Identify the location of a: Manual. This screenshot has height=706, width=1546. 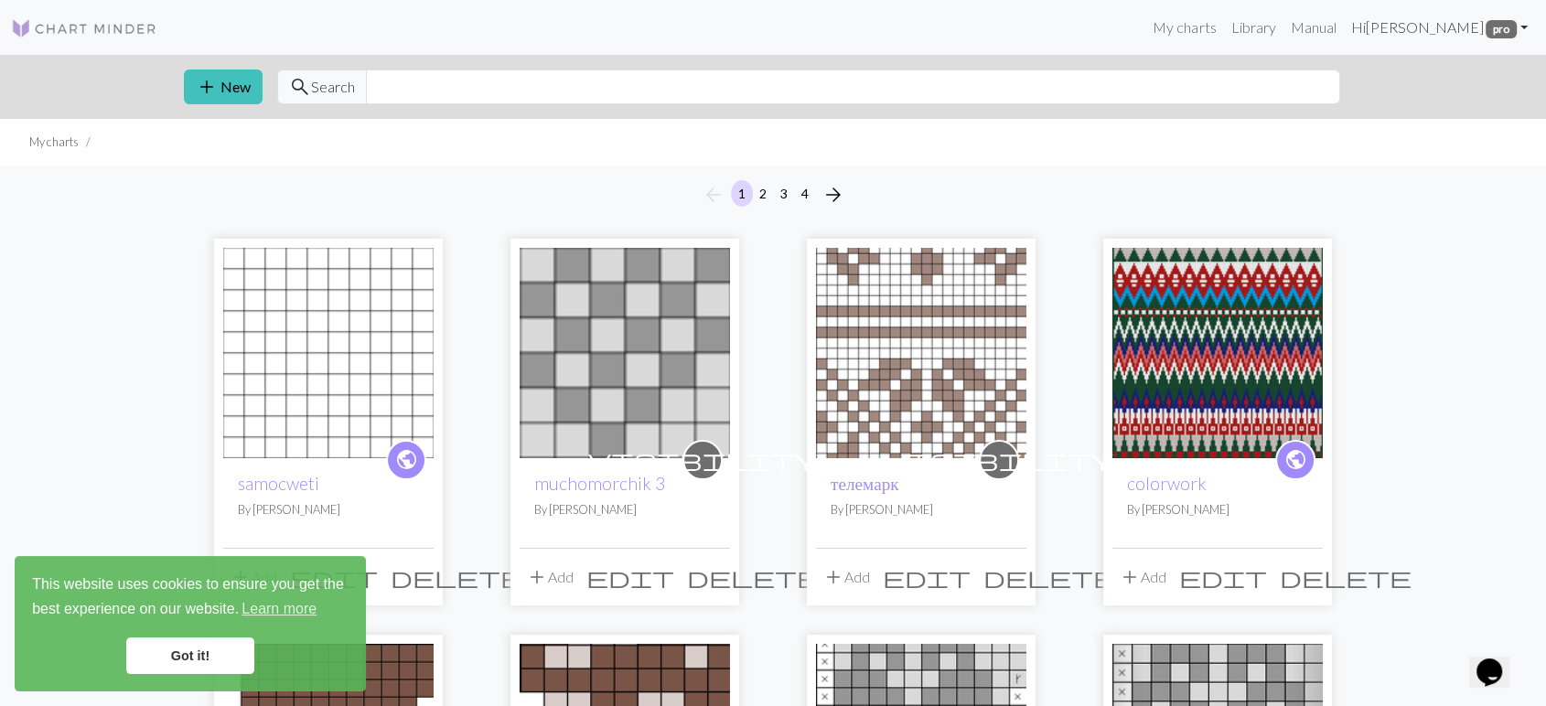
(1313, 27).